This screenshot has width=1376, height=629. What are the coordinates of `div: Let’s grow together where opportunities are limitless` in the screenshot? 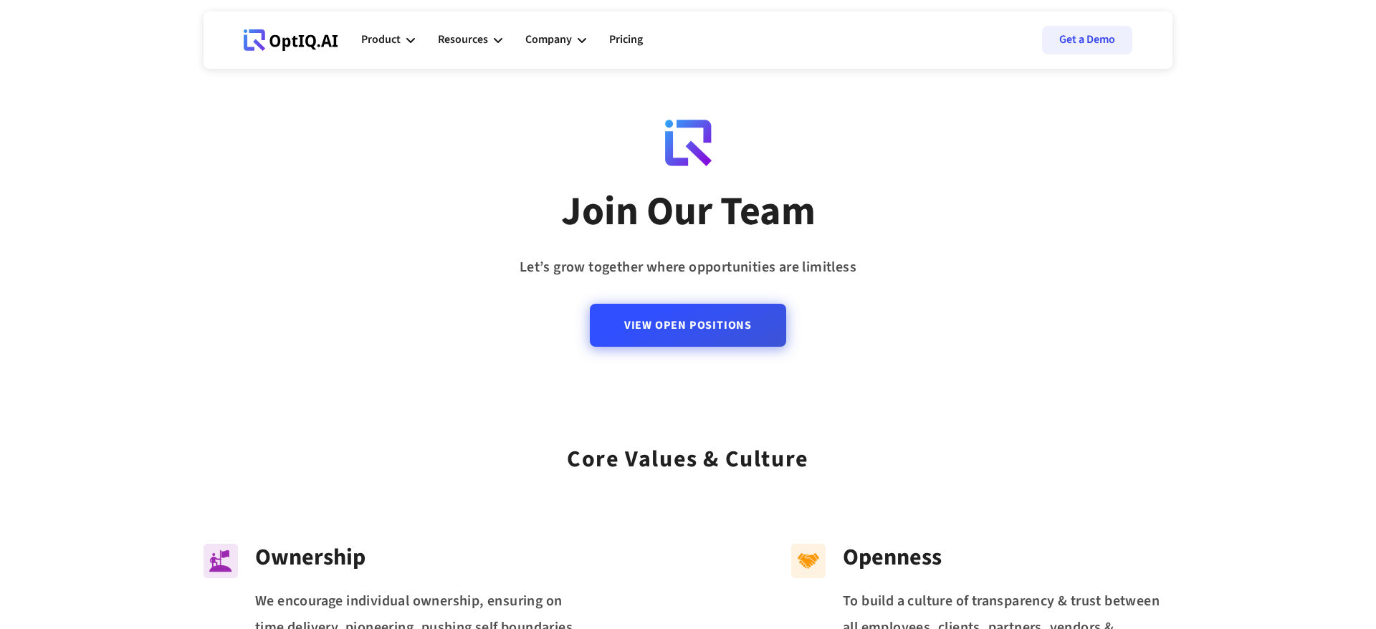 It's located at (688, 267).